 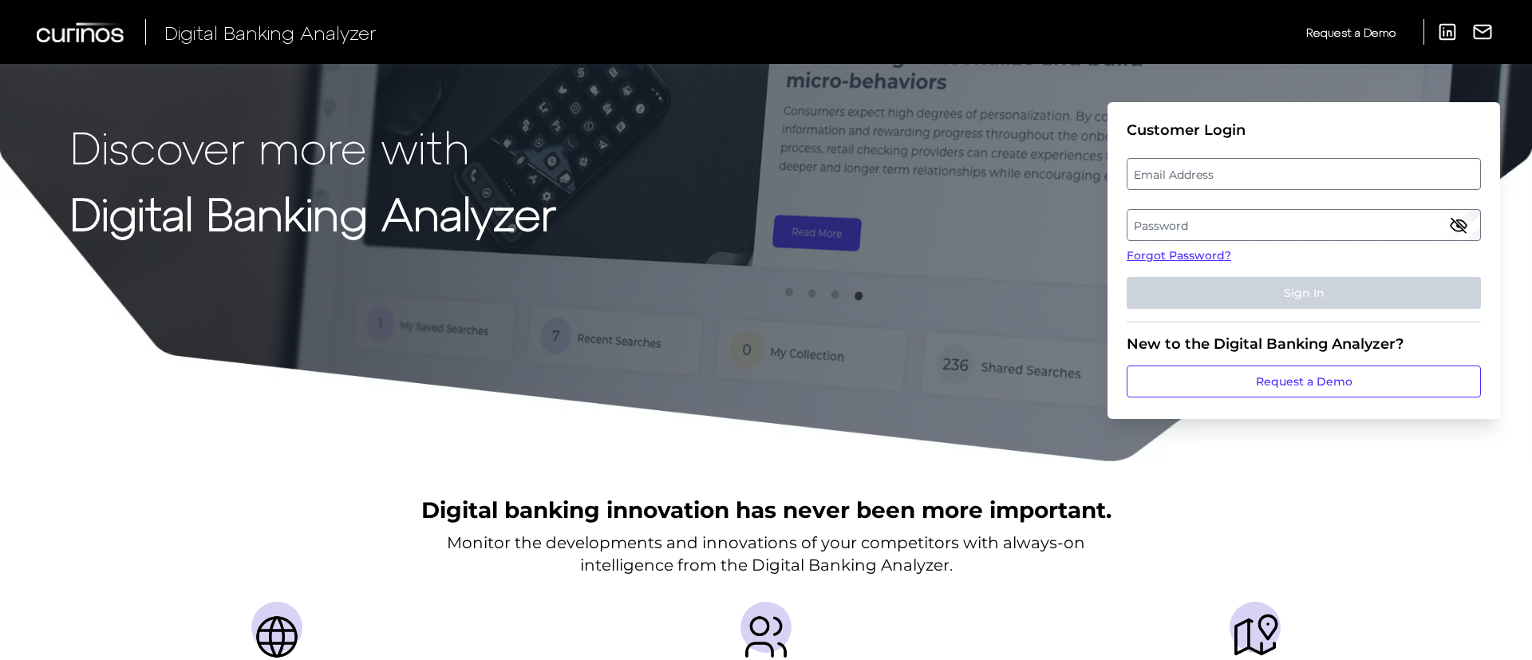 What do you see at coordinates (1304, 130) in the screenshot?
I see `div: Customer Login` at bounding box center [1304, 130].